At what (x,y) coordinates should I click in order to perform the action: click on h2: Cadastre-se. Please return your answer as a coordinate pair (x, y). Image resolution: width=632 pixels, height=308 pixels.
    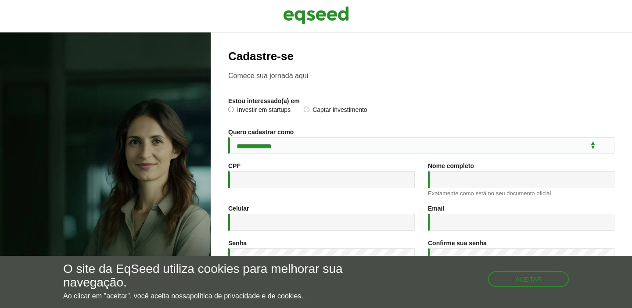
    Looking at the image, I should click on (421, 56).